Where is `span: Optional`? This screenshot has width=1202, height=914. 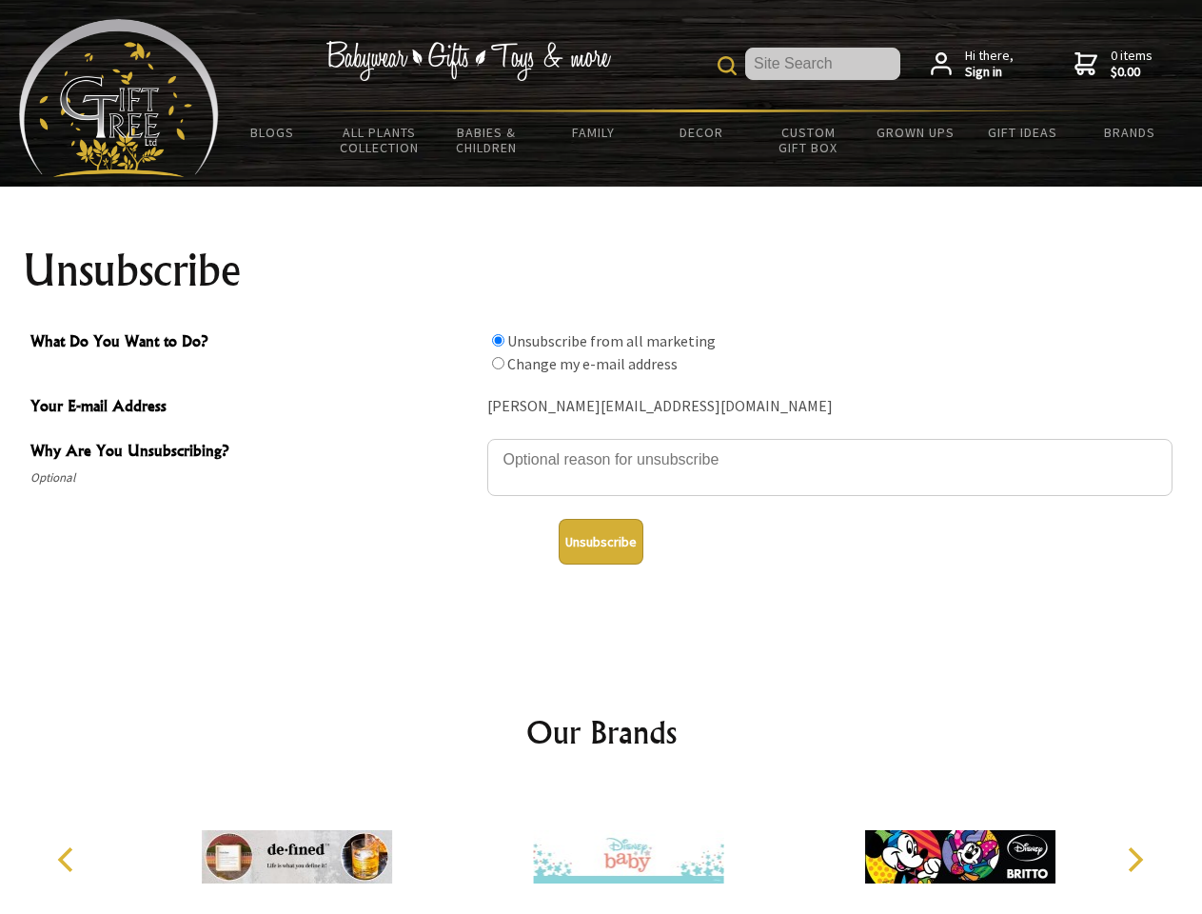 span: Optional is located at coordinates (254, 478).